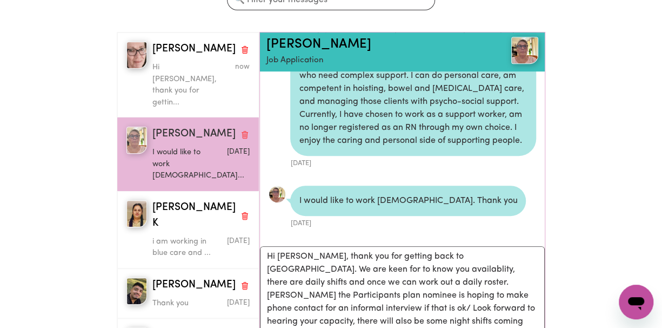 The width and height of the screenshot is (662, 328). Describe the element at coordinates (137, 55) in the screenshot. I see `img: Clare W` at that location.